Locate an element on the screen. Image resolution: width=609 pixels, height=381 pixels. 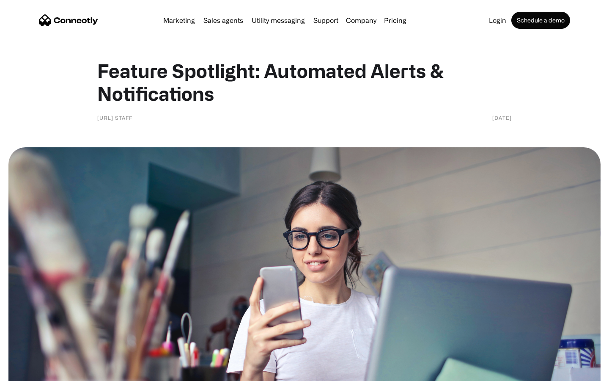
a: Pricing is located at coordinates (395, 20).